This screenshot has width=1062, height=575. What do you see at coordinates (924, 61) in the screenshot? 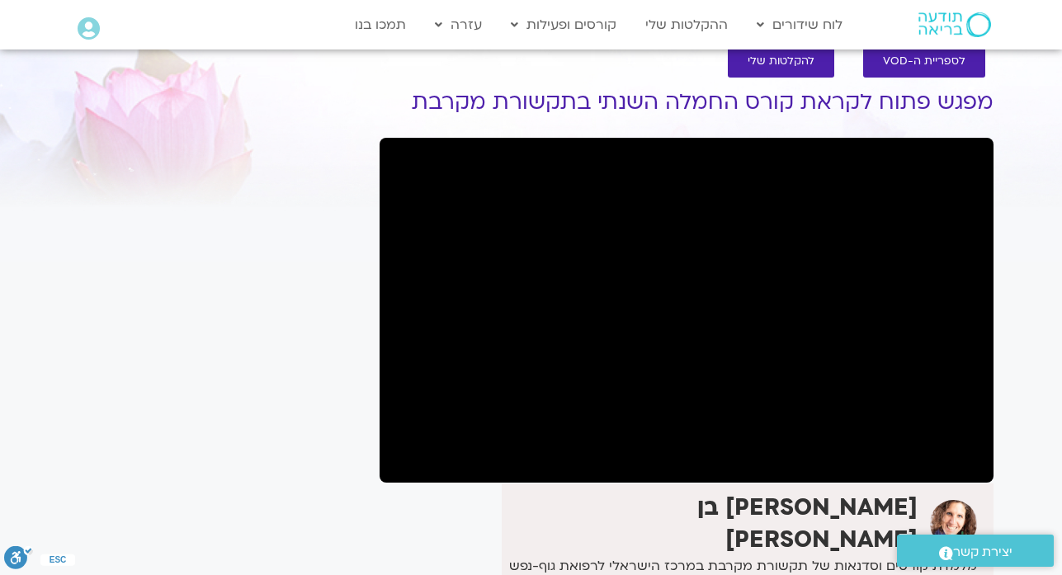
I see `a: לספריית ה-VOD` at bounding box center [924, 61].